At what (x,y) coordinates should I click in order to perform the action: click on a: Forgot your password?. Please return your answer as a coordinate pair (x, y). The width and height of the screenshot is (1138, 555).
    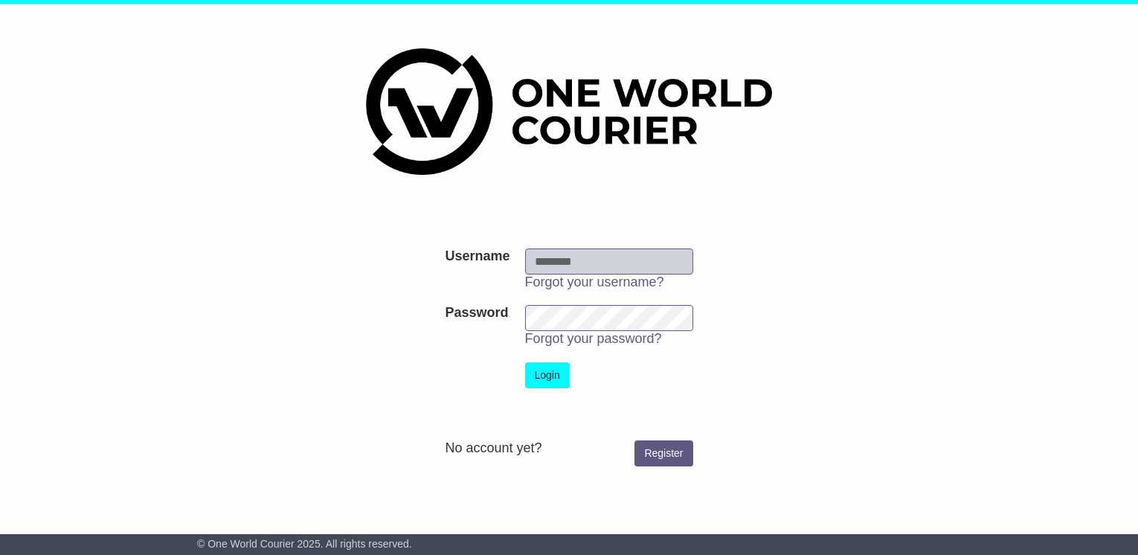
    Looking at the image, I should click on (594, 339).